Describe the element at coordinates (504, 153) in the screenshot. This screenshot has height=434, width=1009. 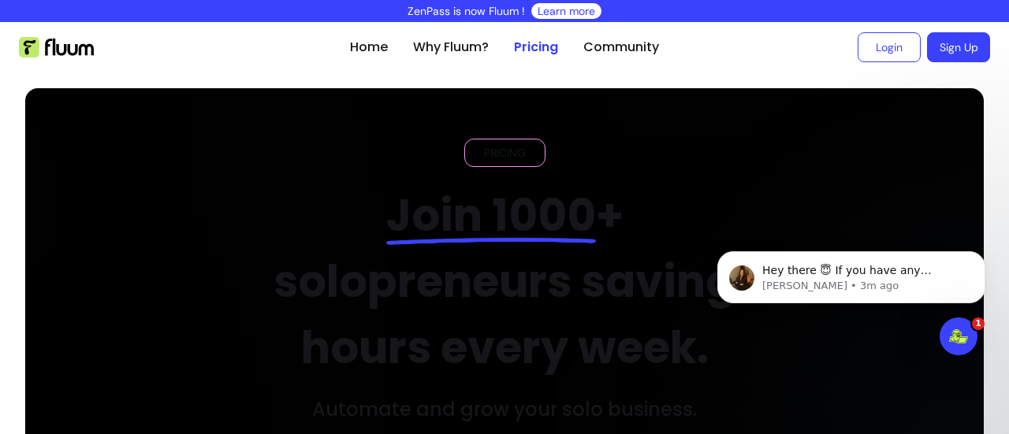
I see `span: PRICING` at that location.